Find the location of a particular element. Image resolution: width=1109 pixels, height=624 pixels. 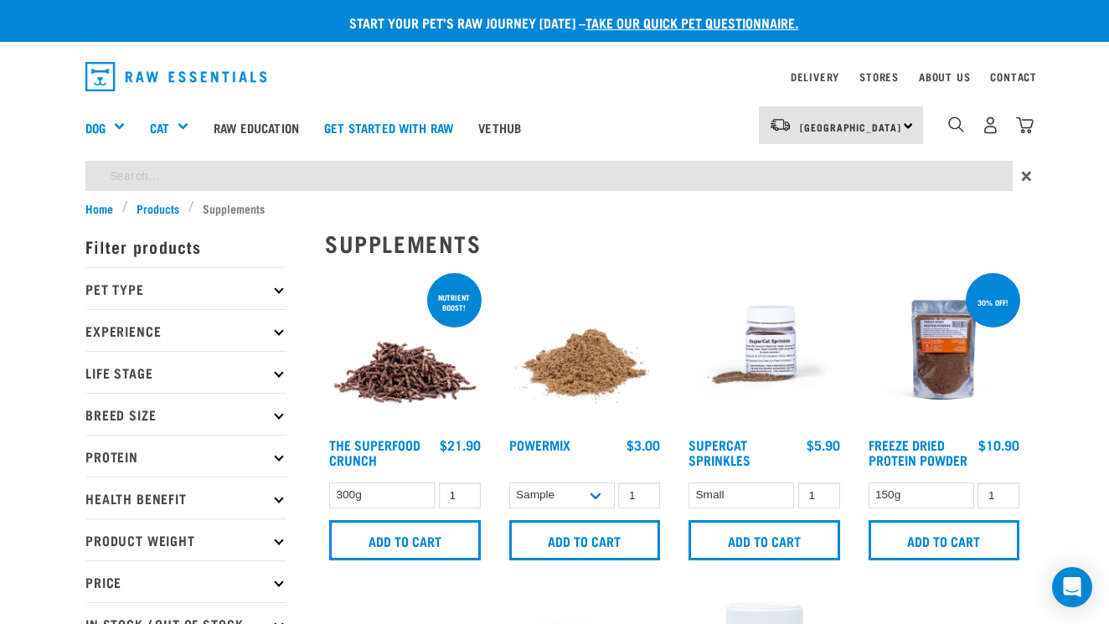

a: Products is located at coordinates (158, 208).